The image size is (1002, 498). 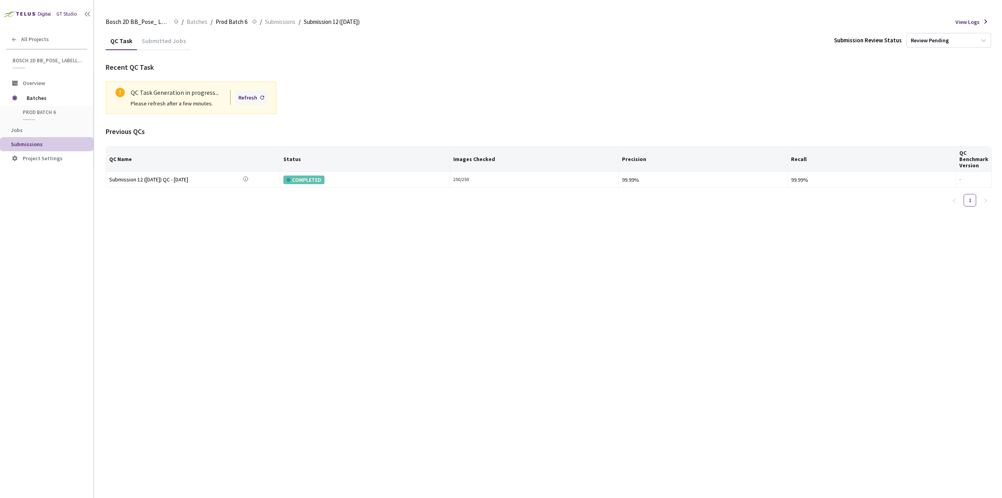 What do you see at coordinates (35, 39) in the screenshot?
I see `span: All Projects` at bounding box center [35, 39].